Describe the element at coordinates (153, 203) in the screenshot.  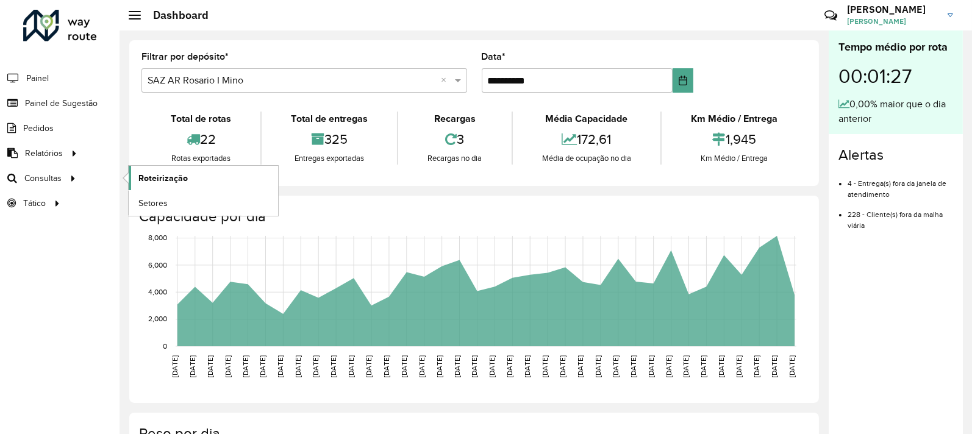
I see `span: Setores` at that location.